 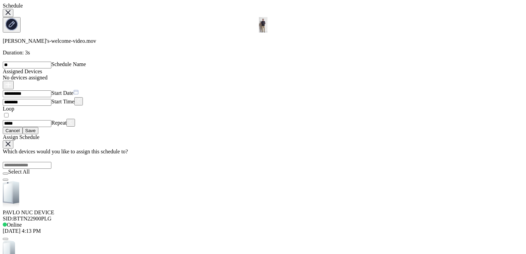 I want to click on div: Assigned Devices, so click(x=263, y=72).